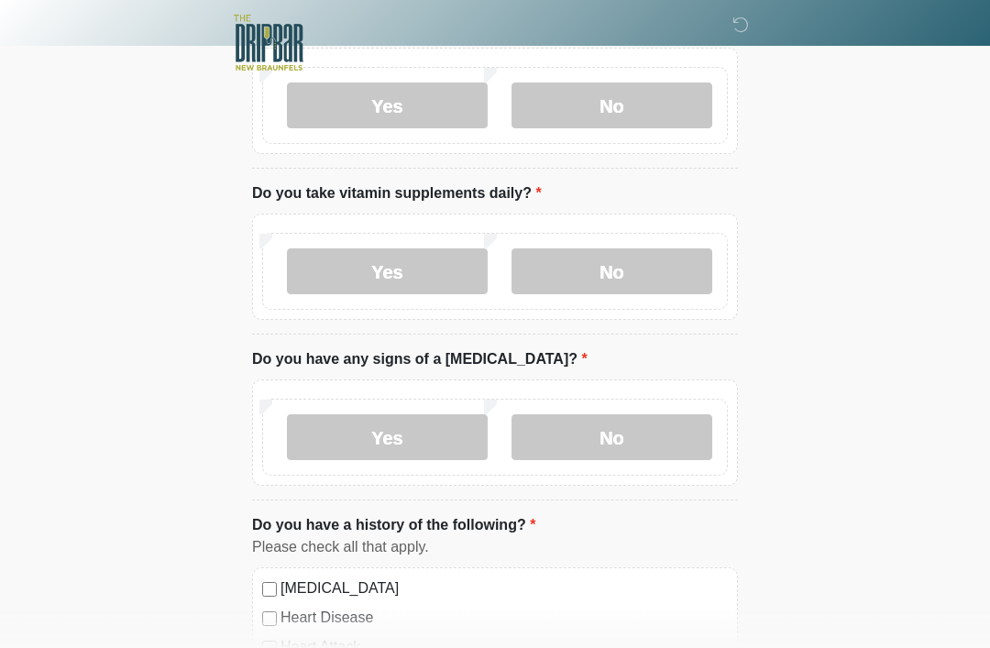 This screenshot has width=990, height=648. I want to click on img: The DRIPBaR - New Braunfels Logo, so click(268, 43).